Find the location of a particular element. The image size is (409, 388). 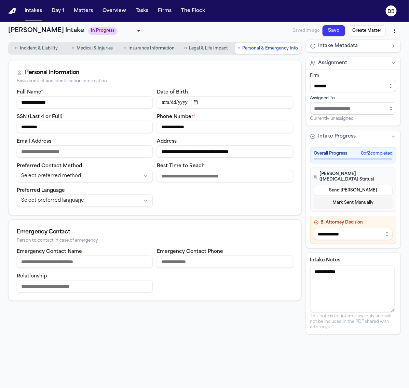

button: Go to Legal & Life Impact is located at coordinates (206, 49).